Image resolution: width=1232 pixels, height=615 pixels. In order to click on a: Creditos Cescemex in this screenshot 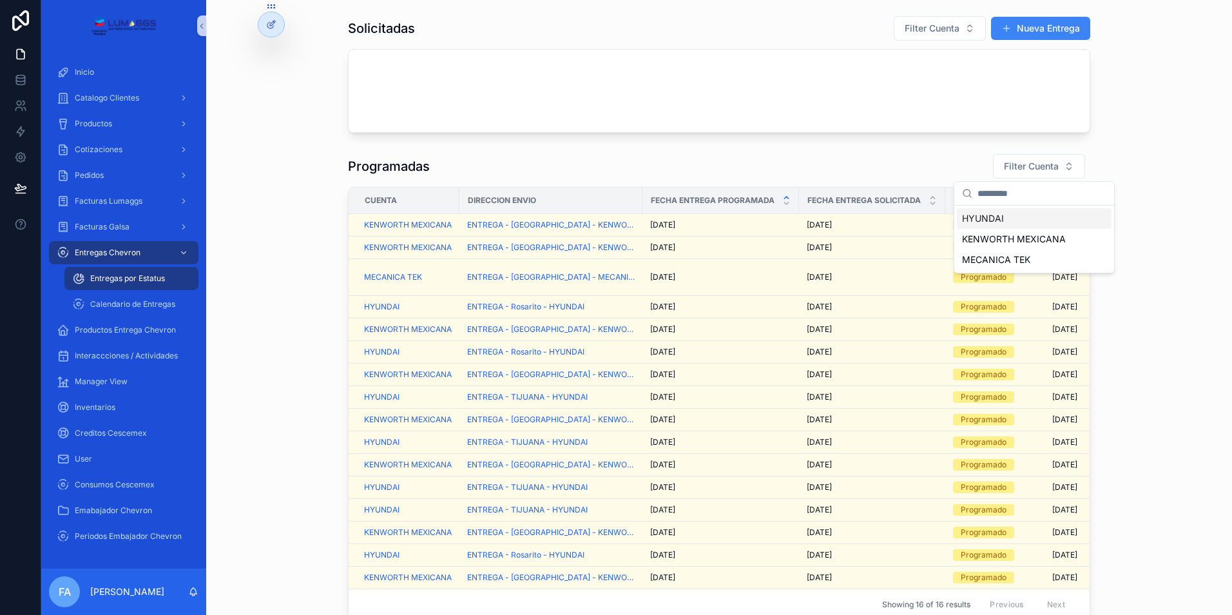, I will do `click(124, 433)`.